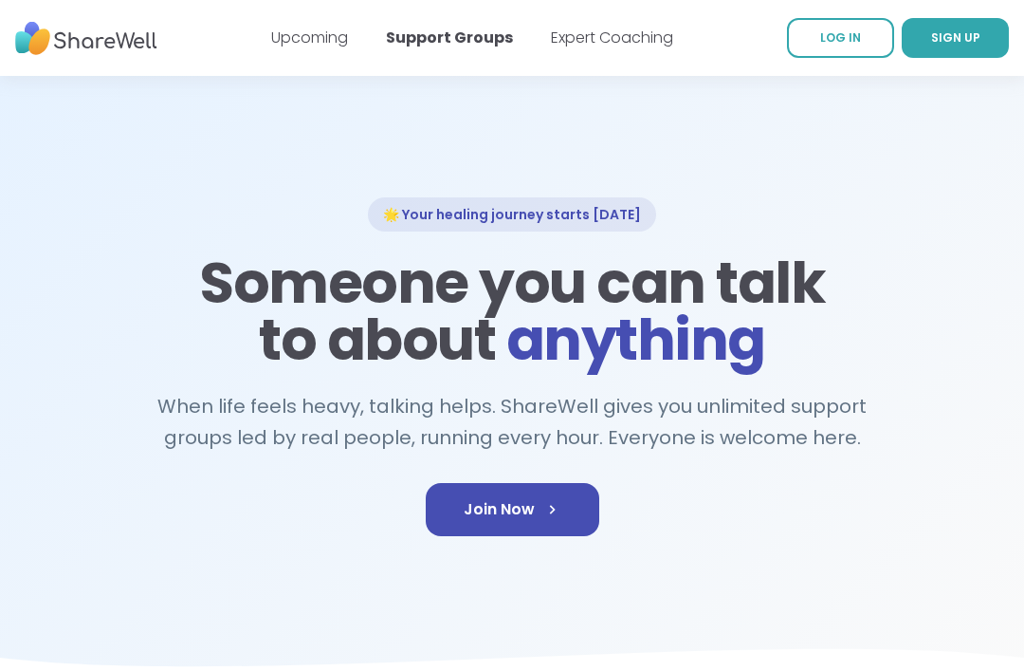 The width and height of the screenshot is (1024, 671). What do you see at coordinates (512, 509) in the screenshot?
I see `span: Join Now` at bounding box center [512, 509].